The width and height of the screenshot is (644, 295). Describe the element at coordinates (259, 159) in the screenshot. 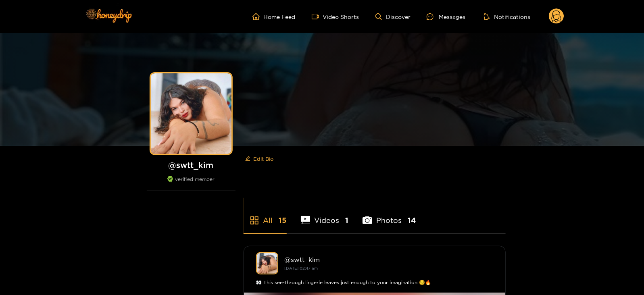

I see `button: editEdit Bio` at that location.